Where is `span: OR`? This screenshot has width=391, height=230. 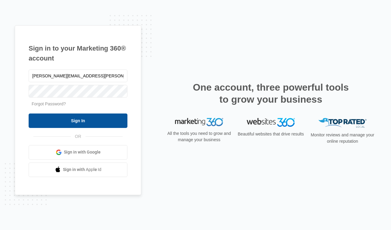 span: OR is located at coordinates (78, 136).